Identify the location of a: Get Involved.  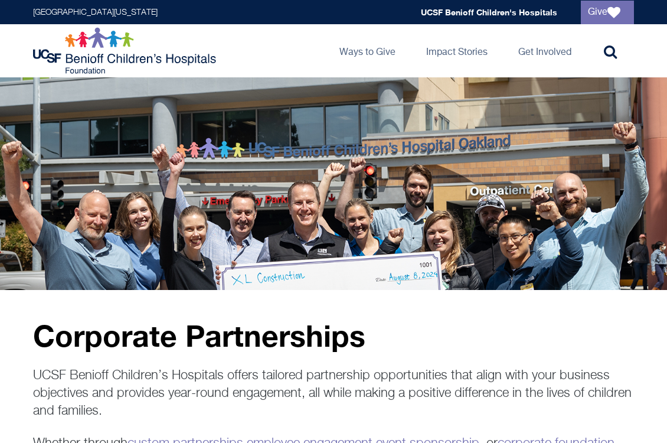
(545, 51).